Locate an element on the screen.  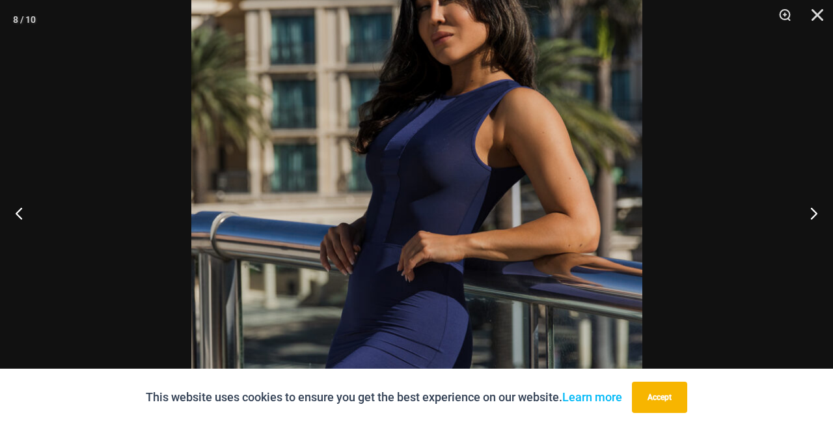
a: Learn more is located at coordinates (592, 396).